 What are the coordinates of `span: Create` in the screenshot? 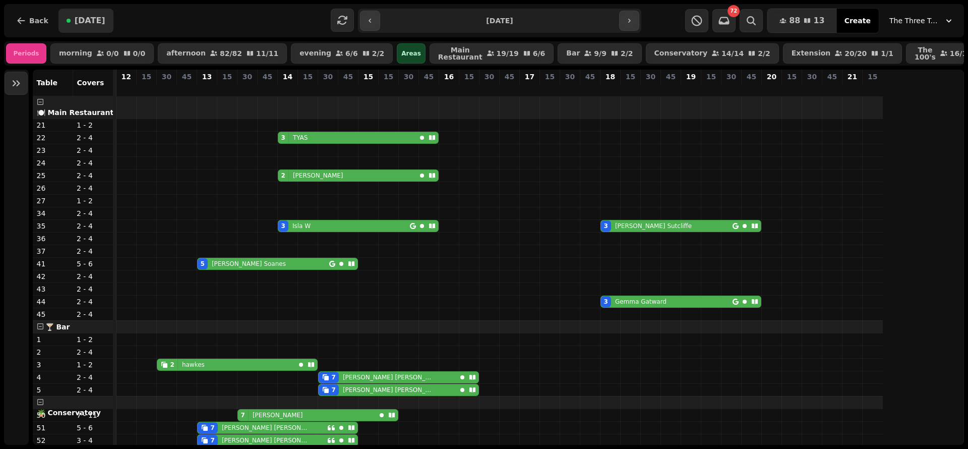 It's located at (857, 21).